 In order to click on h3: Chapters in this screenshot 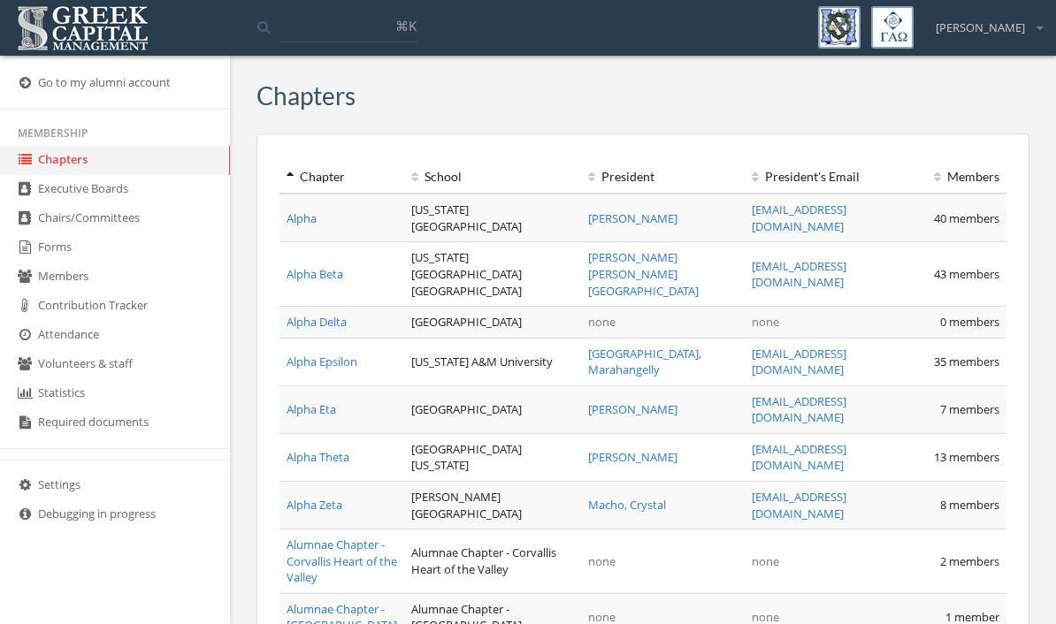, I will do `click(306, 95)`.